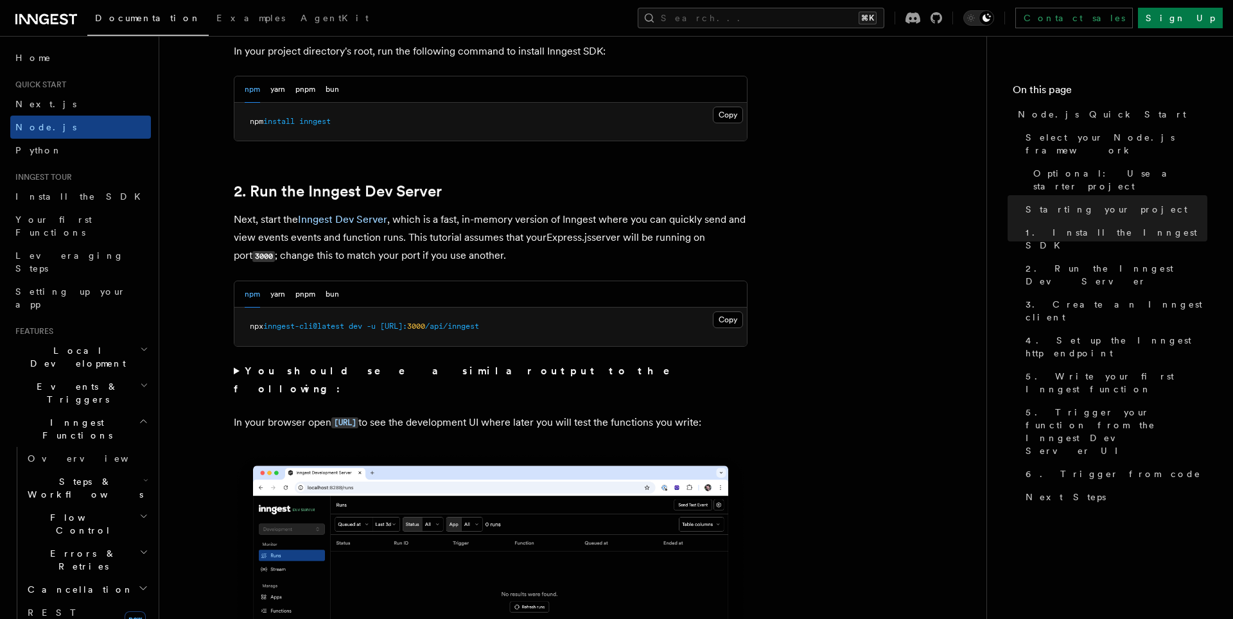 The width and height of the screenshot is (1233, 619). Describe the element at coordinates (148, 18) in the screenshot. I see `span: Documentation` at that location.